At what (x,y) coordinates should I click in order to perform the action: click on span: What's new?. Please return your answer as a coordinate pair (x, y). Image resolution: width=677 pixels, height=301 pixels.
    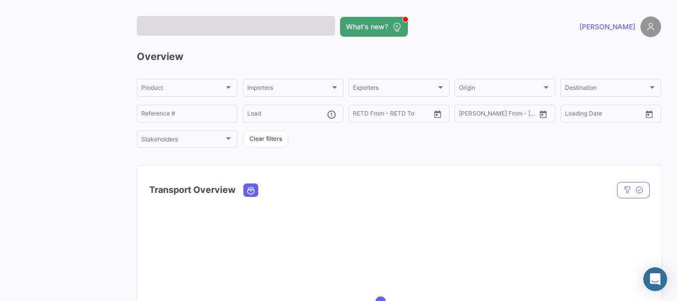
    Looking at the image, I should click on (367, 27).